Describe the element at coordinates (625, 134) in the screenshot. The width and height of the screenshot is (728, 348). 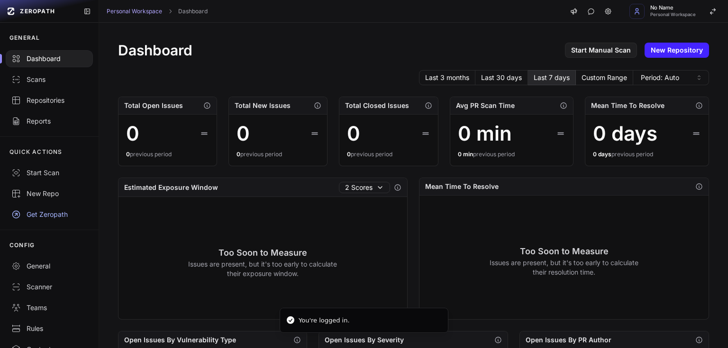
I see `div: 0 days` at that location.